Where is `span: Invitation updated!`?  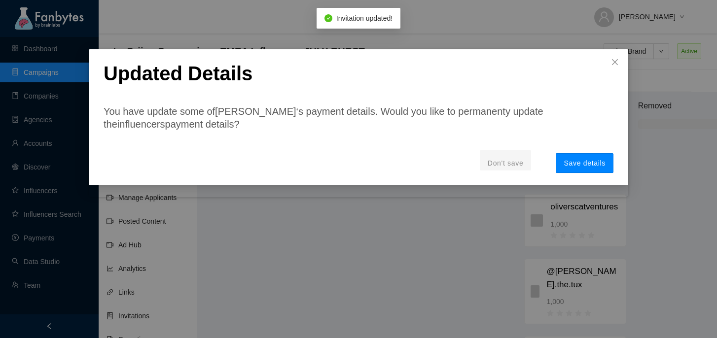
span: Invitation updated! is located at coordinates (364, 18).